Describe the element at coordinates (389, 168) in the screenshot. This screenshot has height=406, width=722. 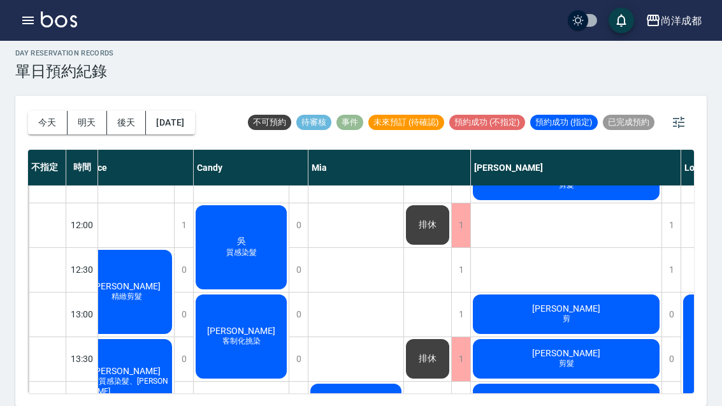
I see `div: Mia` at that location.